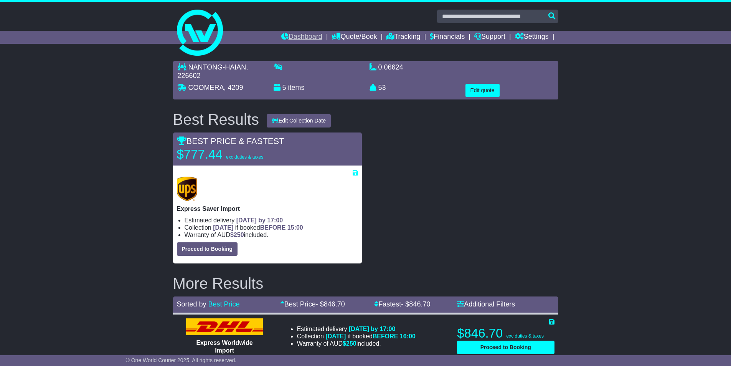  I want to click on p: $846.70, so click(506, 333).